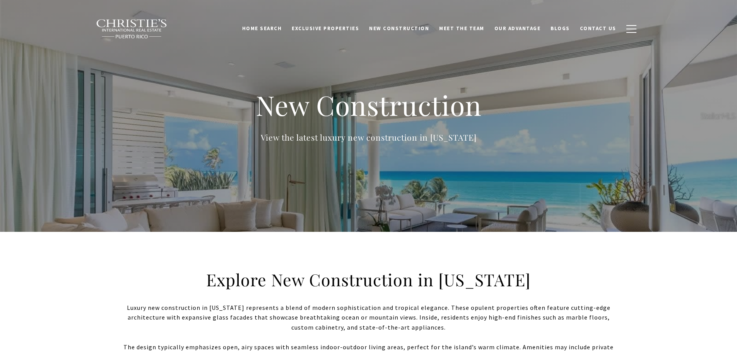  I want to click on a: Meet the Team, so click(461, 29).